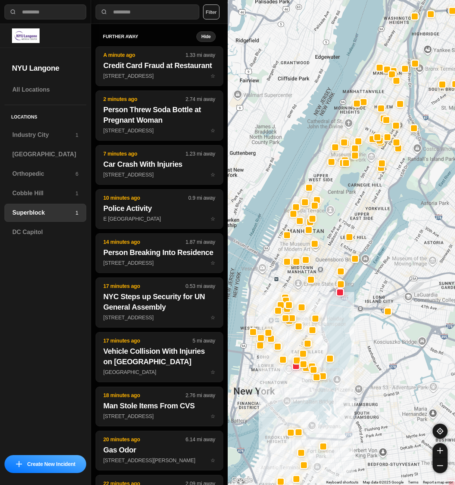 This screenshot has height=485, width=455. Describe the element at coordinates (44, 193) in the screenshot. I see `h3: Cobble Hill` at that location.